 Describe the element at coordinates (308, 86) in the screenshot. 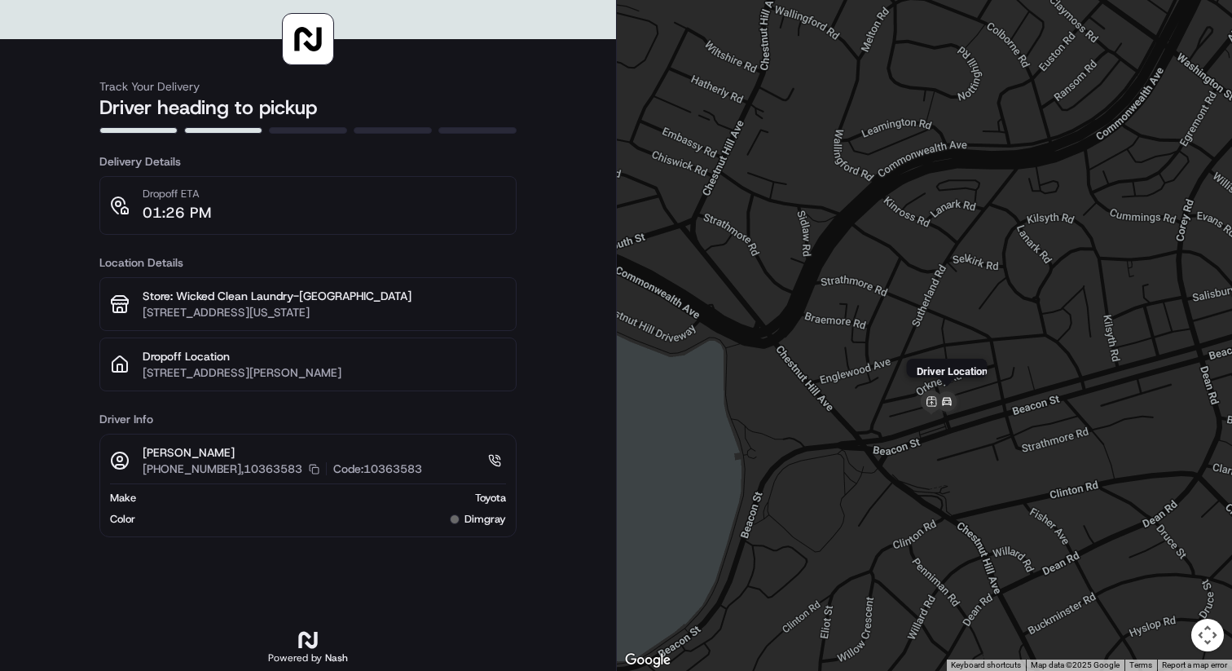

I see `h3: Track Your Delivery` at that location.